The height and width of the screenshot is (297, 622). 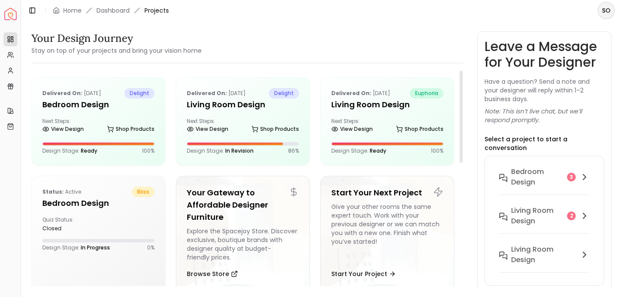 I want to click on button: Living Room design2, so click(x=544, y=221).